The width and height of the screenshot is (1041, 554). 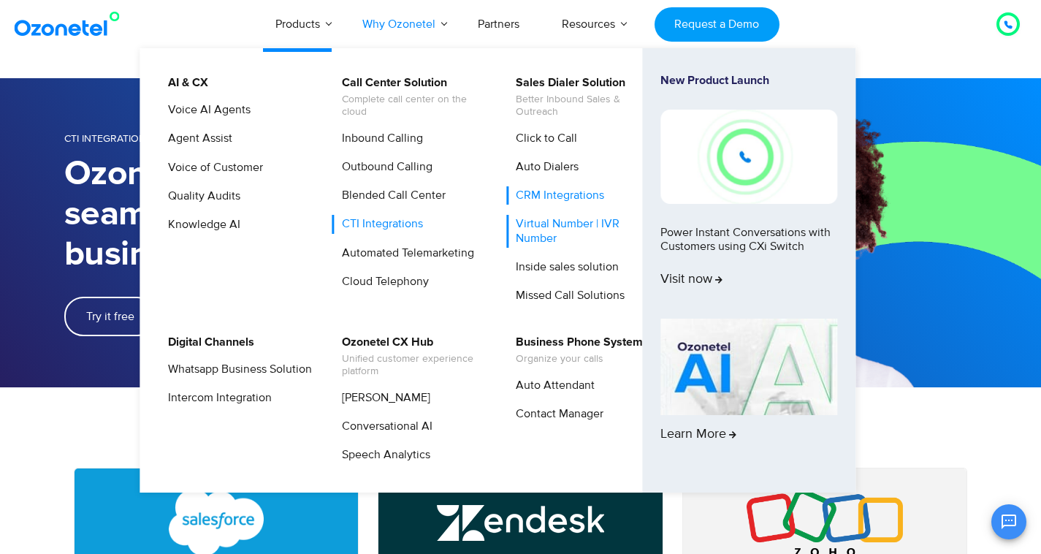 I want to click on a: Virtual Number | IVR Number, so click(x=584, y=231).